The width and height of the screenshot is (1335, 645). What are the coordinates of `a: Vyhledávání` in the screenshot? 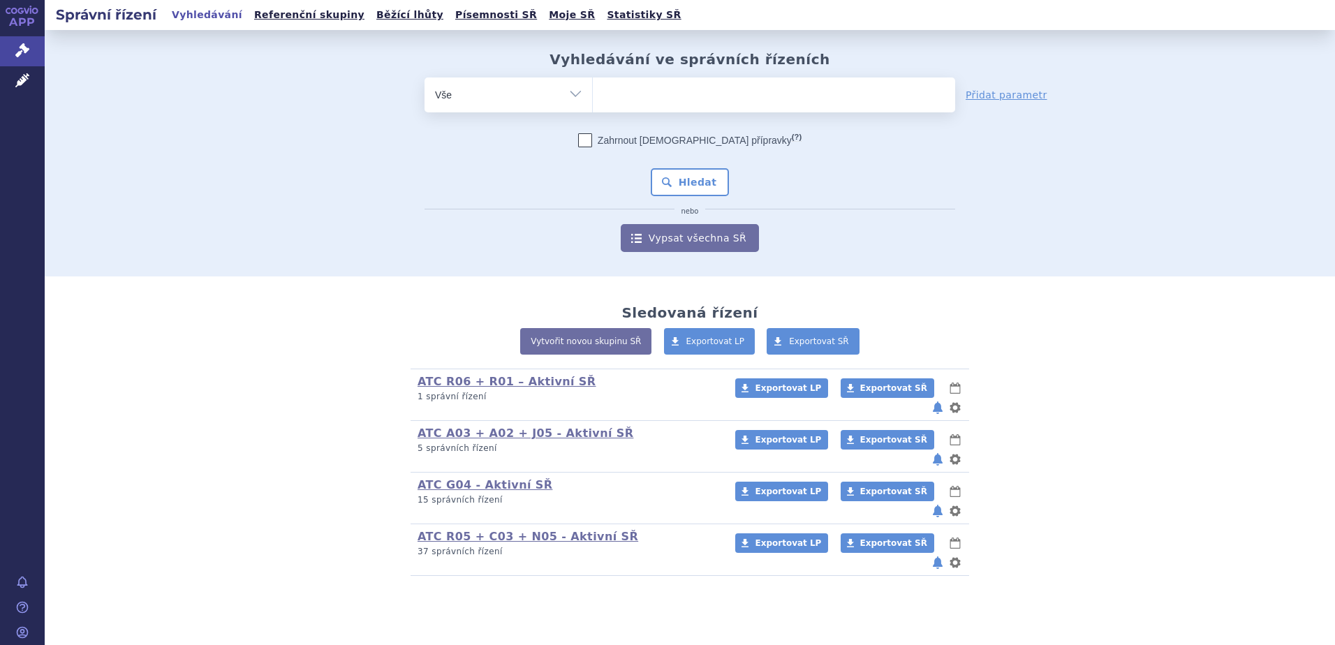 It's located at (207, 15).